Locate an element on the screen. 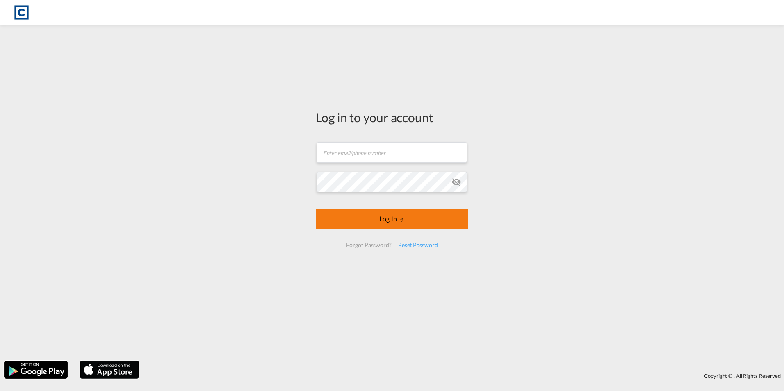 This screenshot has width=784, height=391. img: google.png is located at coordinates (36, 370).